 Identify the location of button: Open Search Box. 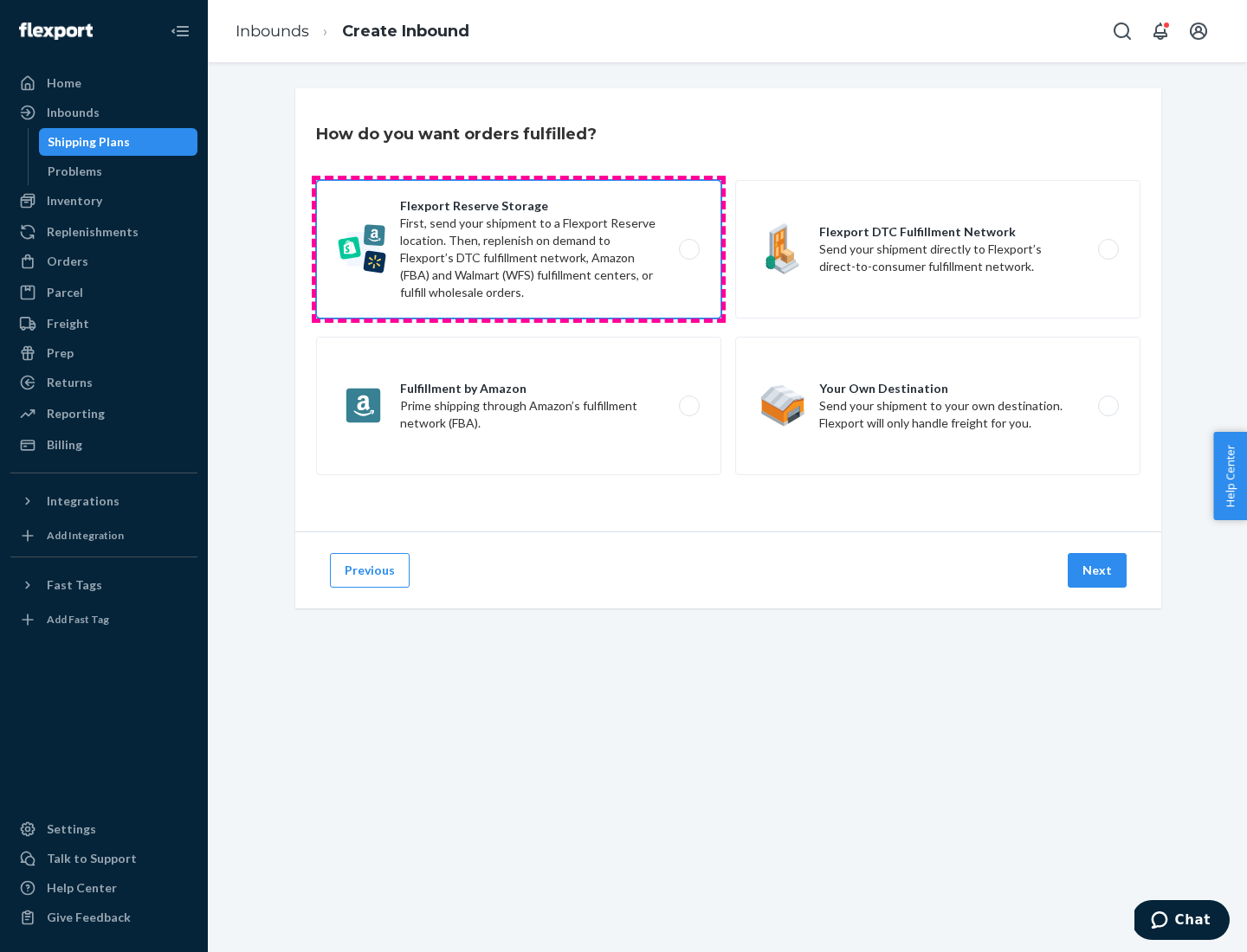
(1123, 32).